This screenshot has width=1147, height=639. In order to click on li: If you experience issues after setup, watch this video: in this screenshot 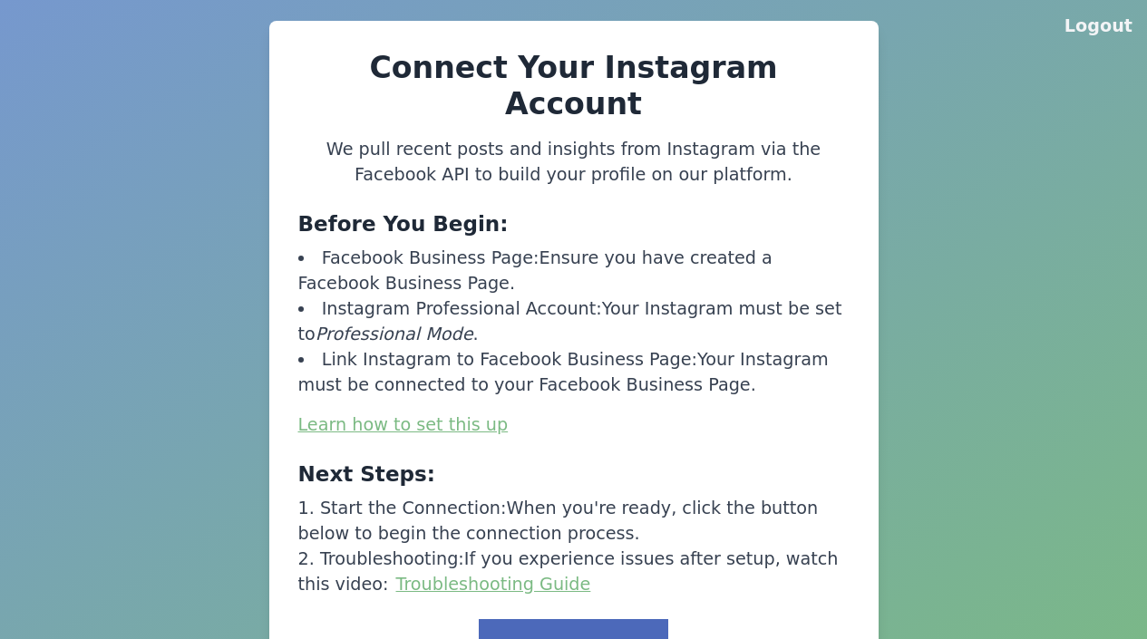, I will do `click(574, 572)`.